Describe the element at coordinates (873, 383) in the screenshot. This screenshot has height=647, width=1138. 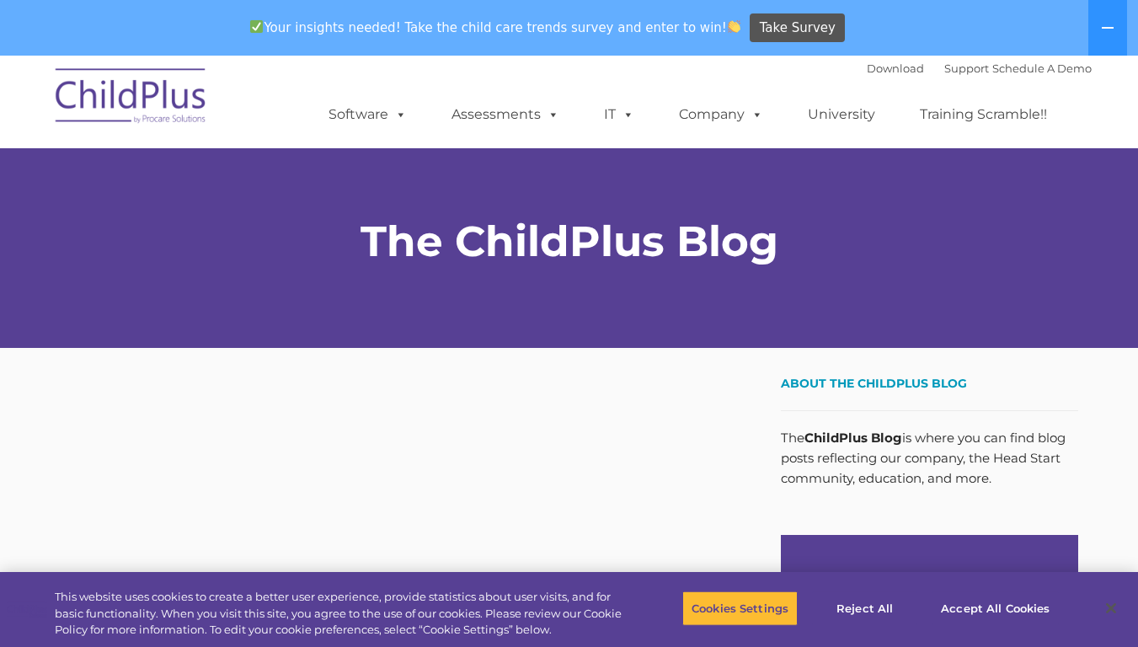
I see `span: About the ChildPlus Blog` at that location.